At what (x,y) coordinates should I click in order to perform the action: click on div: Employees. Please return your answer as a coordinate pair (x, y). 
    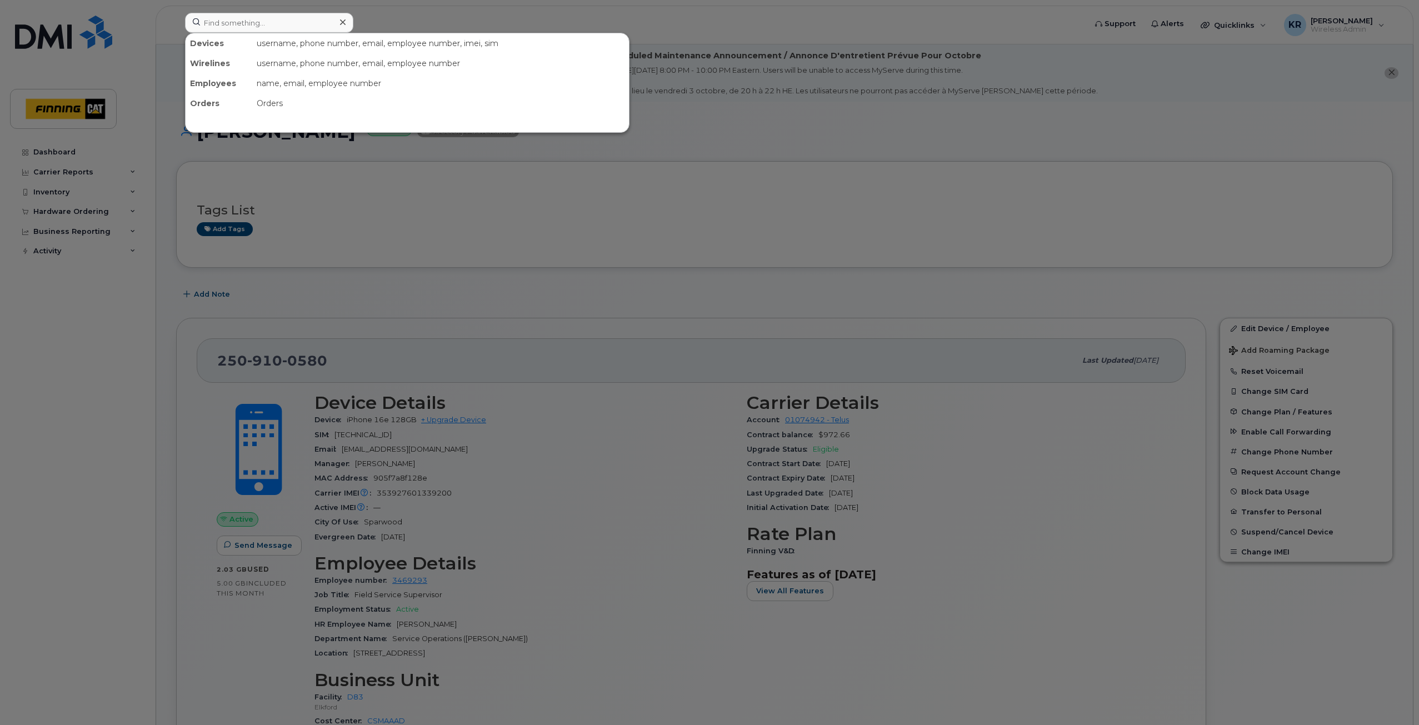
    Looking at the image, I should click on (219, 83).